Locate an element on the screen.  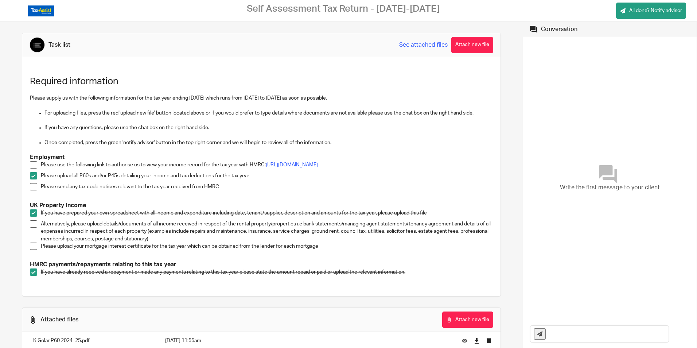
span: Write the first message to your client is located at coordinates (610, 187).